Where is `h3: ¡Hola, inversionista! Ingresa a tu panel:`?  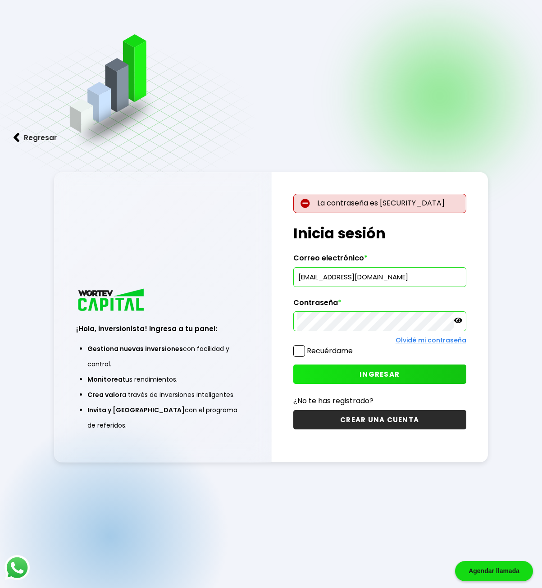
h3: ¡Hola, inversionista! Ingresa a tu panel: is located at coordinates (163, 328).